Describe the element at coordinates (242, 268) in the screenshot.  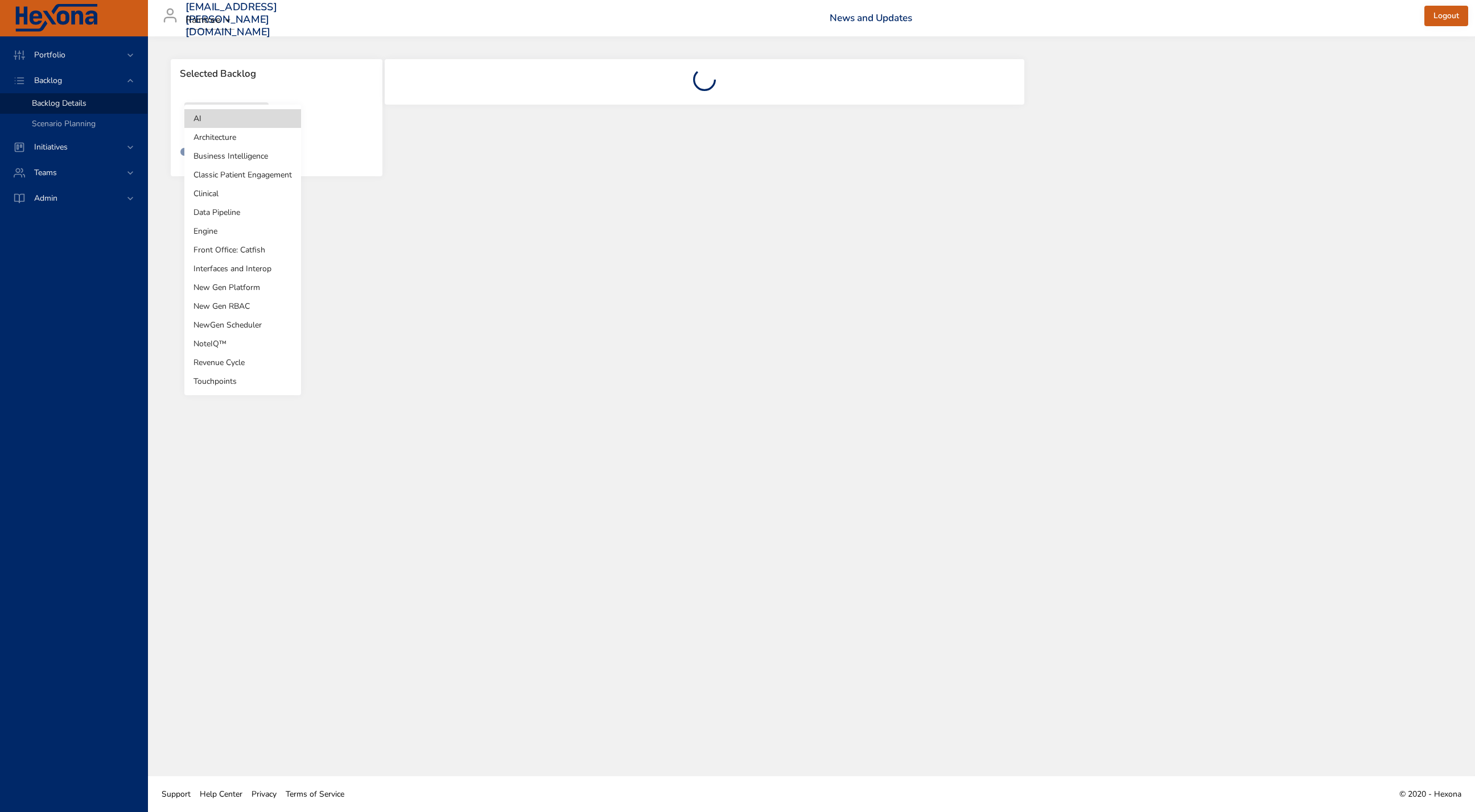
I see `li: Interfaces and Interop` at that location.